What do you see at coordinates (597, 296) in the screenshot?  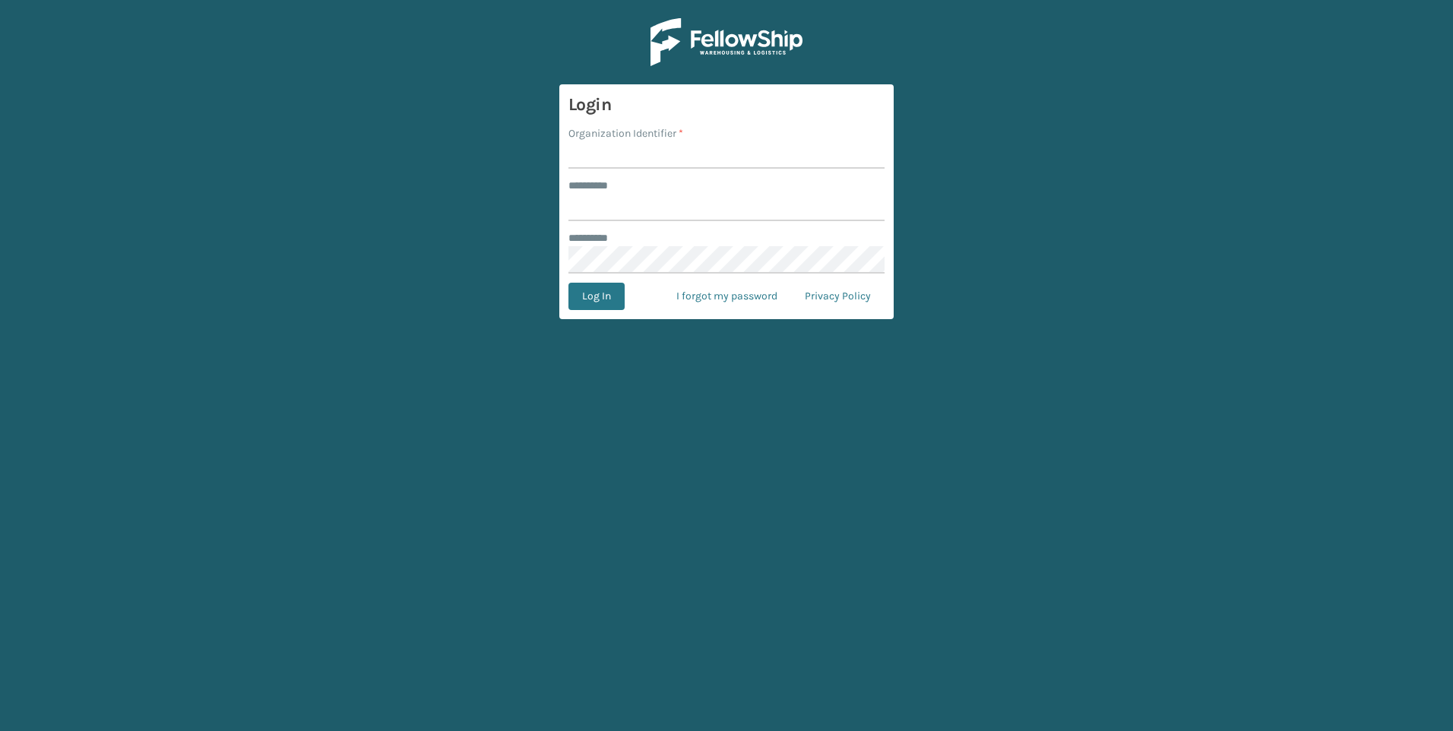 I see `button: Log In` at bounding box center [597, 296].